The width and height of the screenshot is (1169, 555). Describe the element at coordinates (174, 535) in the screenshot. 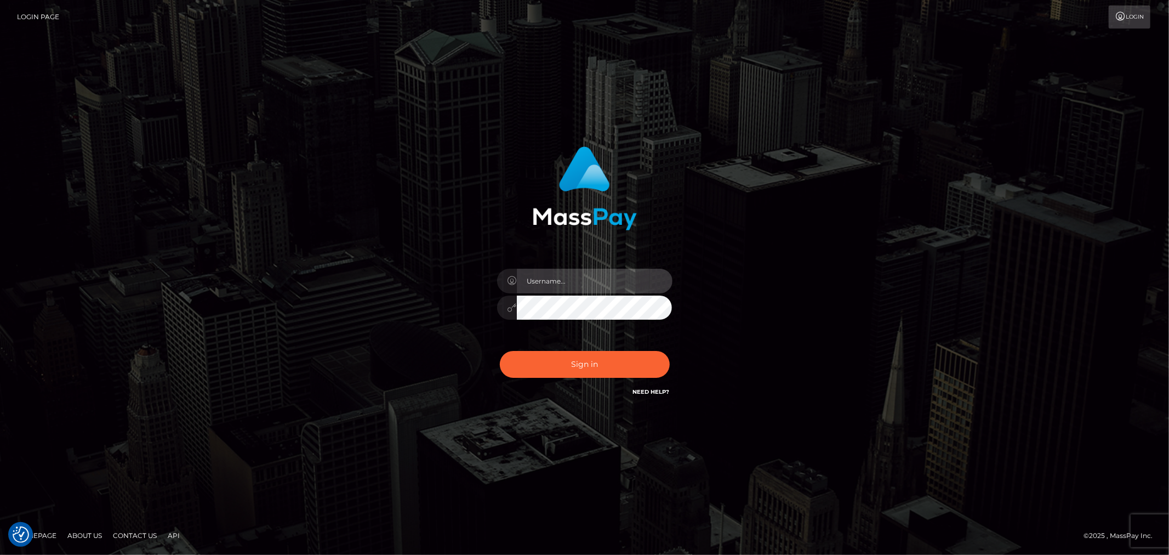

I see `a: API` at that location.